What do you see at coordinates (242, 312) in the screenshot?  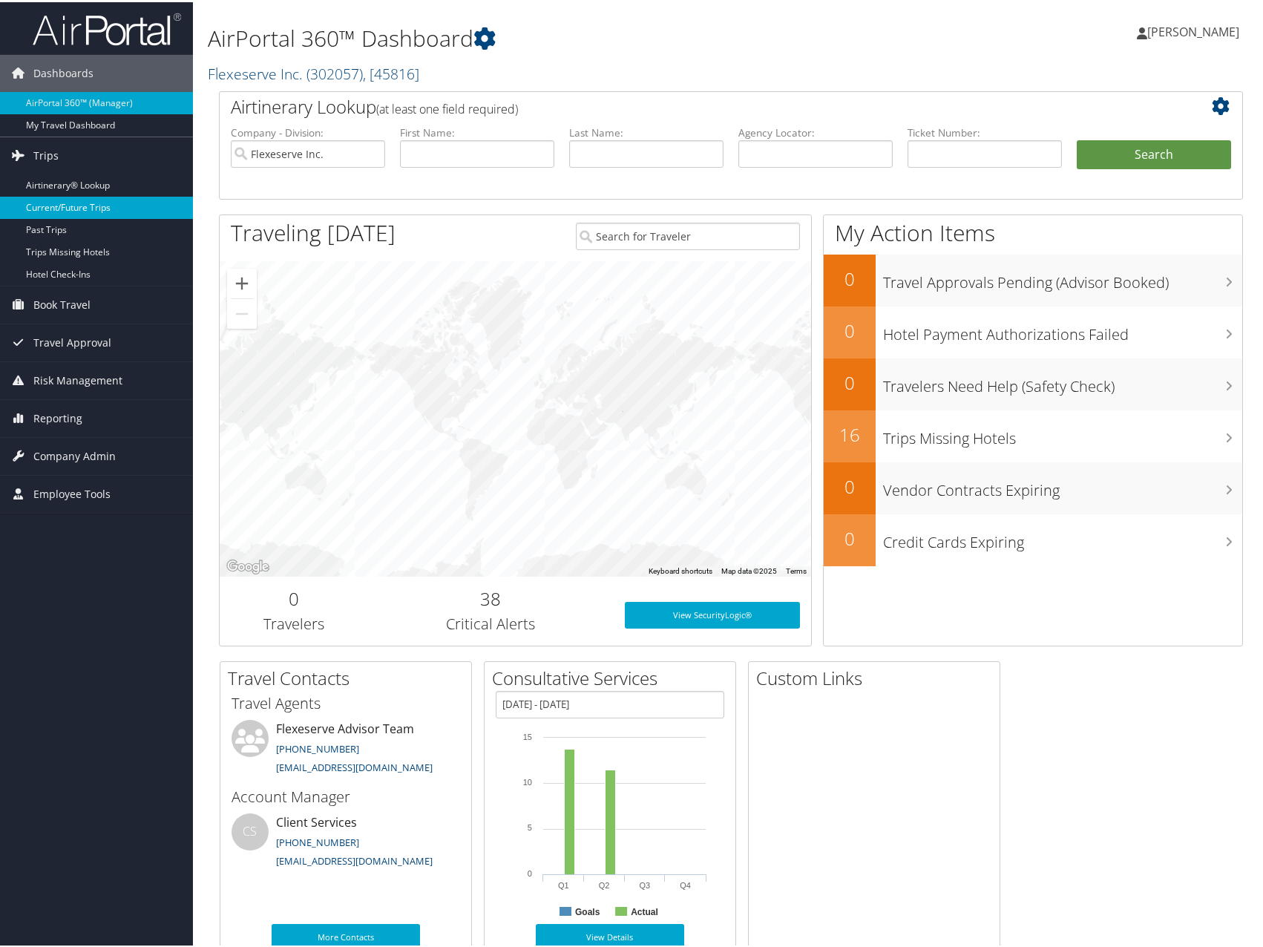 I see `button: Zoom out` at bounding box center [242, 312].